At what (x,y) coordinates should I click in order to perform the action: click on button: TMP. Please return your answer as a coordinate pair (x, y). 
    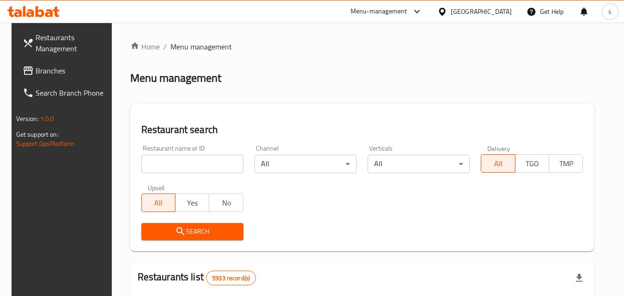
    Looking at the image, I should click on (566, 164).